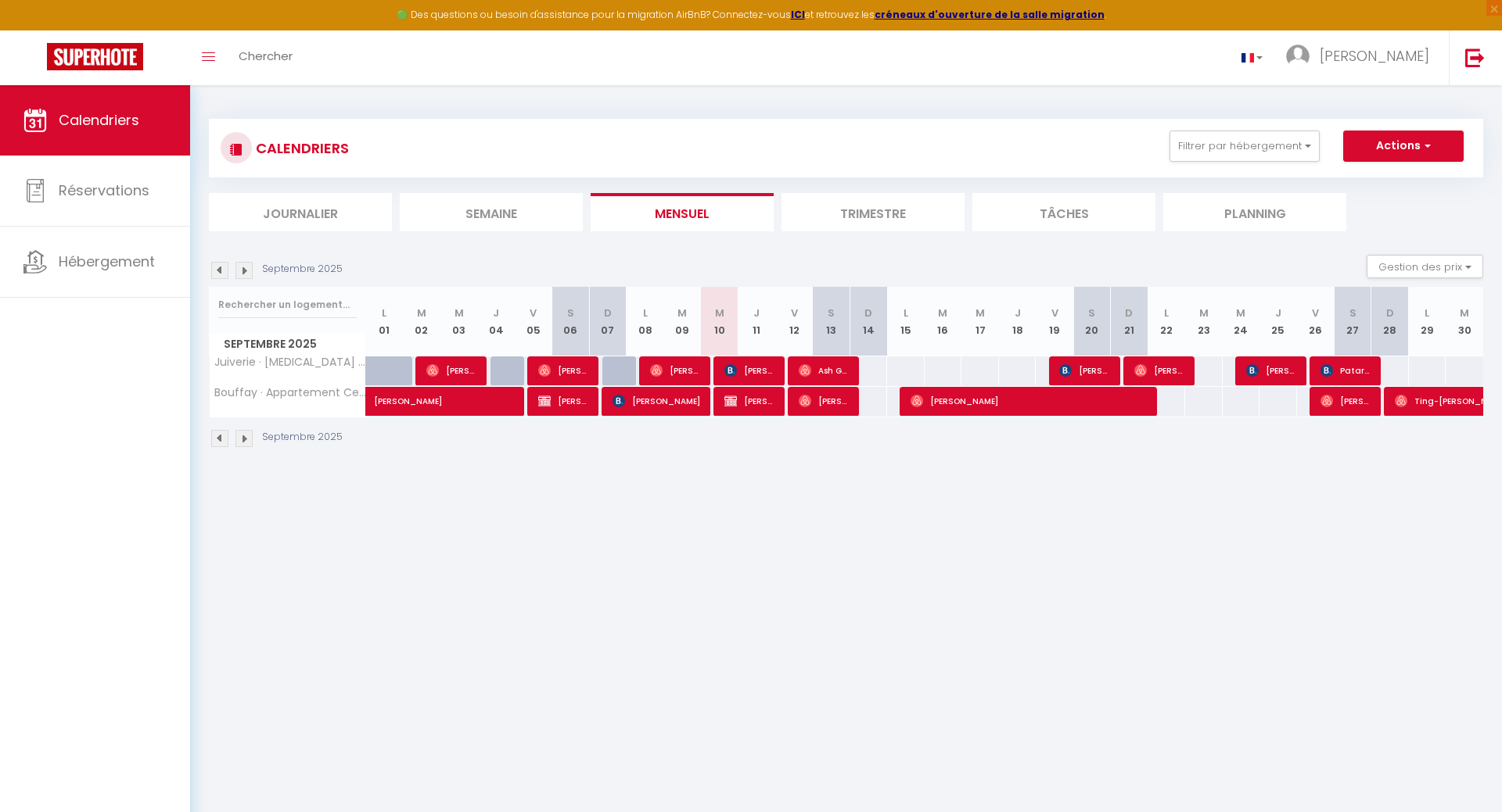 Image resolution: width=1502 pixels, height=812 pixels. Describe the element at coordinates (873, 212) in the screenshot. I see `li: Trimestre` at that location.